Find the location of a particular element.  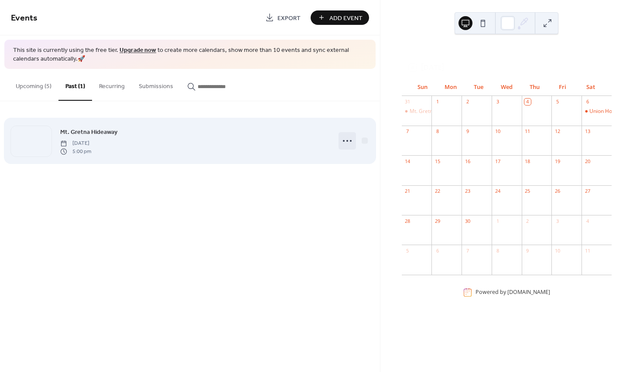

div: 27 is located at coordinates (587, 191).